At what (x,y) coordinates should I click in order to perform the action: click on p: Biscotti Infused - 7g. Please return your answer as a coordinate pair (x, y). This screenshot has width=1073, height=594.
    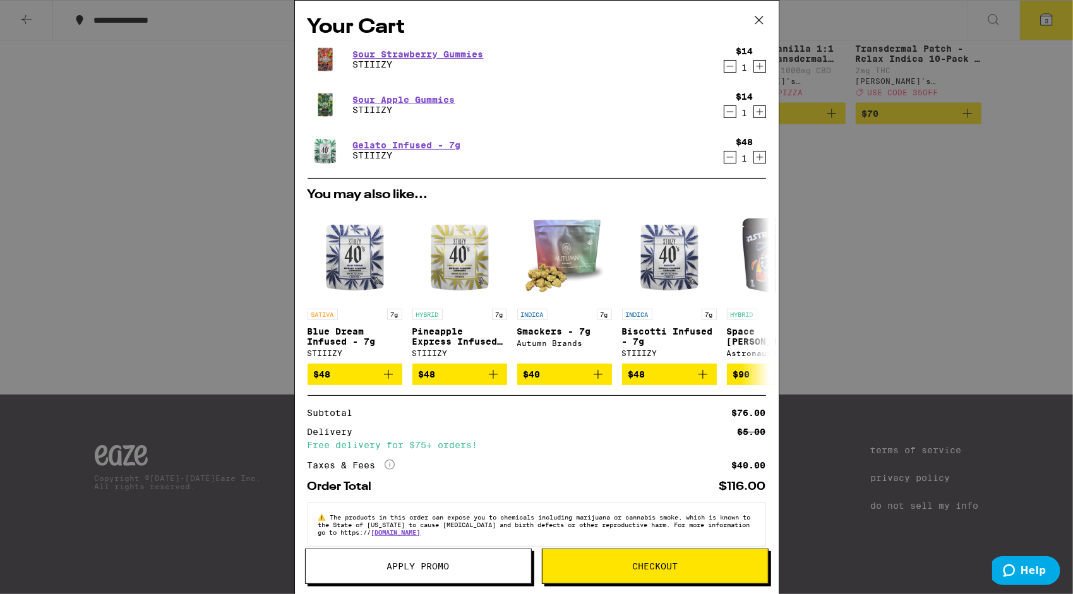
    Looking at the image, I should click on (669, 337).